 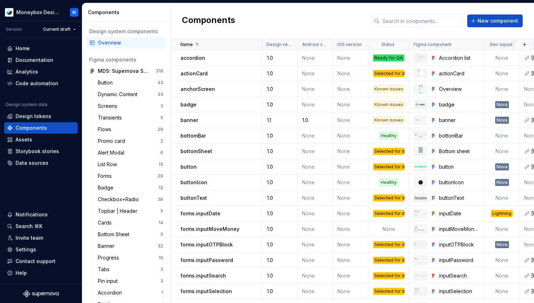 What do you see at coordinates (194, 198) in the screenshot?
I see `p: buttonText` at bounding box center [194, 198].